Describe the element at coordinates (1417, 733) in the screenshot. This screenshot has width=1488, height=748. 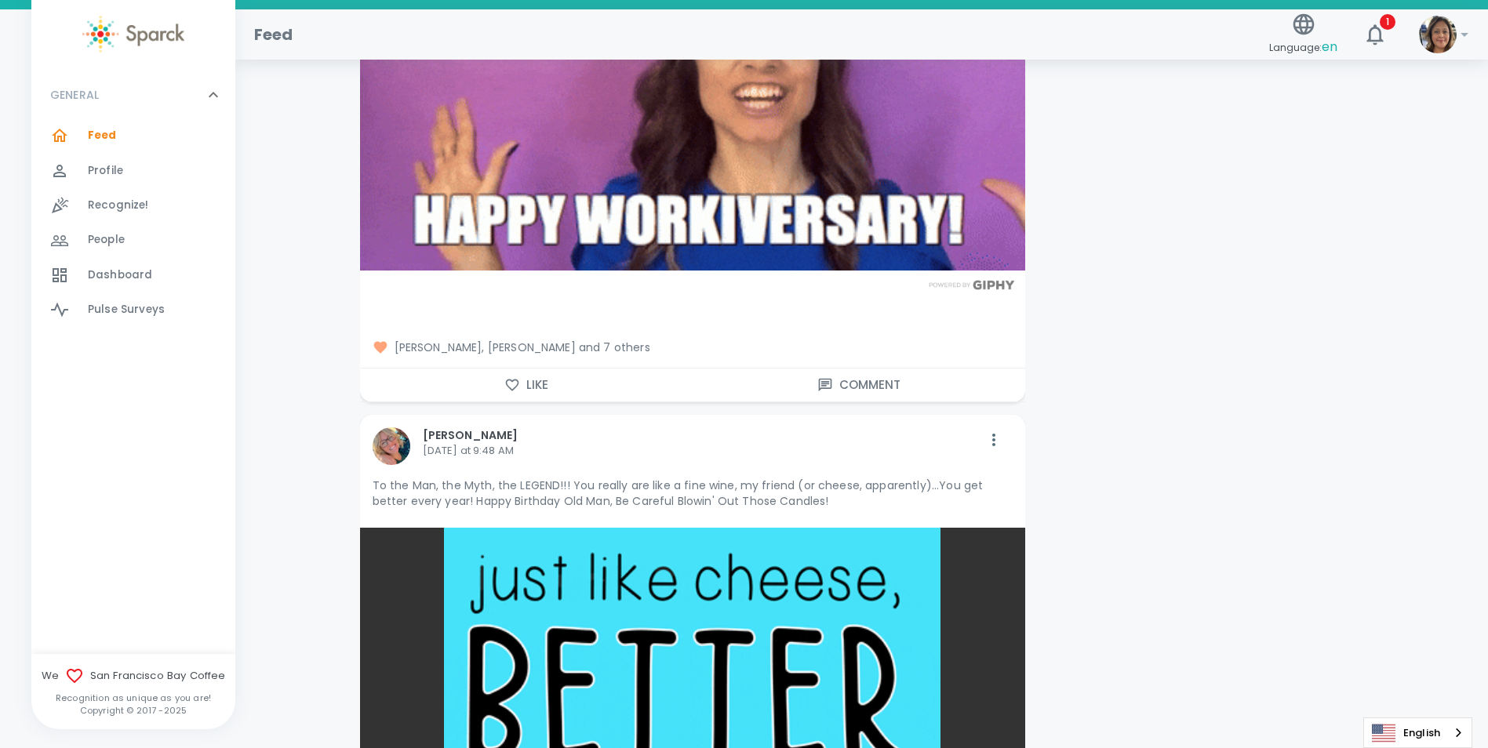
I see `aside: Language selected: English` at that location.